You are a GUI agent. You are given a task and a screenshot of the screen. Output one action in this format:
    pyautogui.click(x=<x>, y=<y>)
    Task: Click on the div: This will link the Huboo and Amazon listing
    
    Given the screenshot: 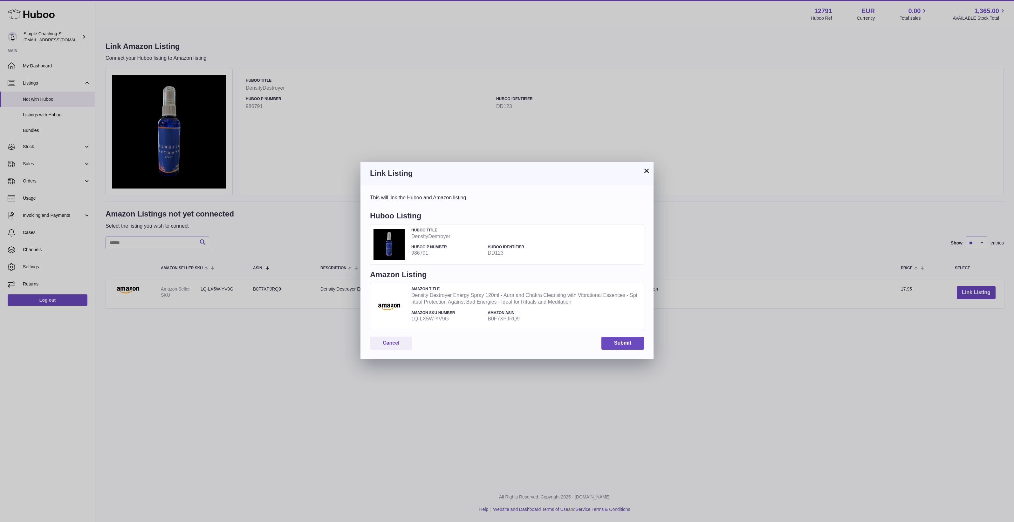 What is the action you would take?
    pyautogui.click(x=507, y=198)
    